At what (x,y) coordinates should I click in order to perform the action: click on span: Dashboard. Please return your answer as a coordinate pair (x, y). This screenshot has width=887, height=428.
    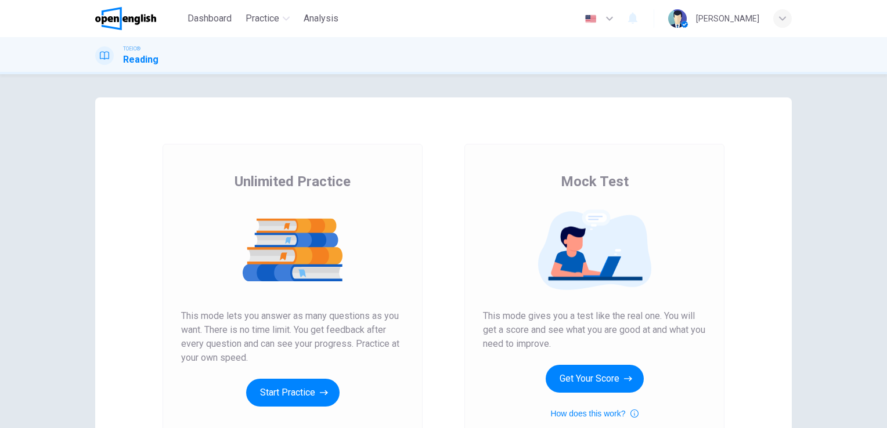
    Looking at the image, I should click on (210, 19).